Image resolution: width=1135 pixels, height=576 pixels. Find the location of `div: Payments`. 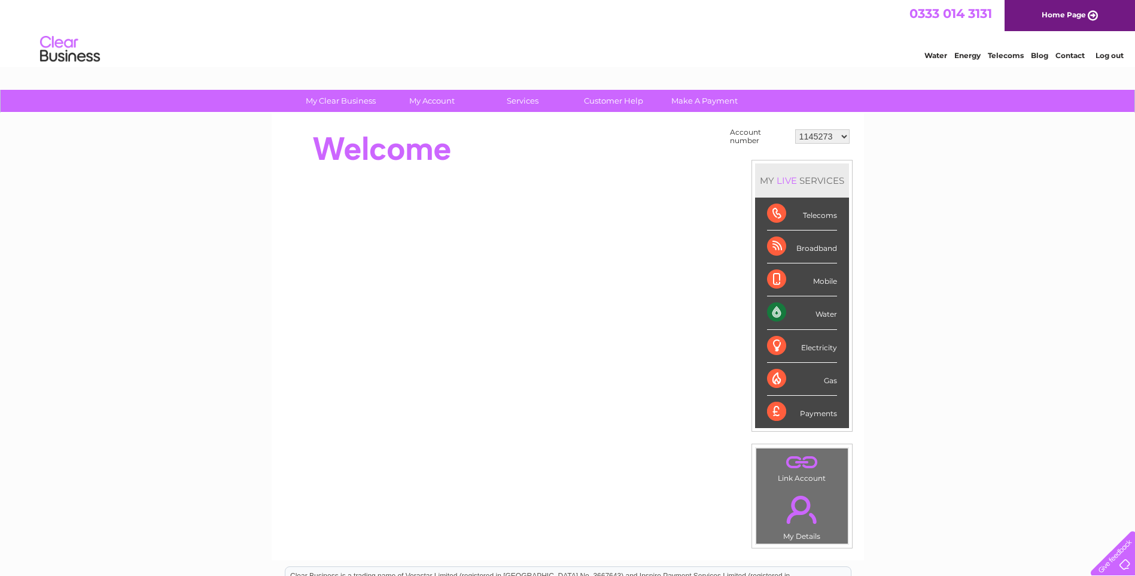

div: Payments is located at coordinates (802, 412).